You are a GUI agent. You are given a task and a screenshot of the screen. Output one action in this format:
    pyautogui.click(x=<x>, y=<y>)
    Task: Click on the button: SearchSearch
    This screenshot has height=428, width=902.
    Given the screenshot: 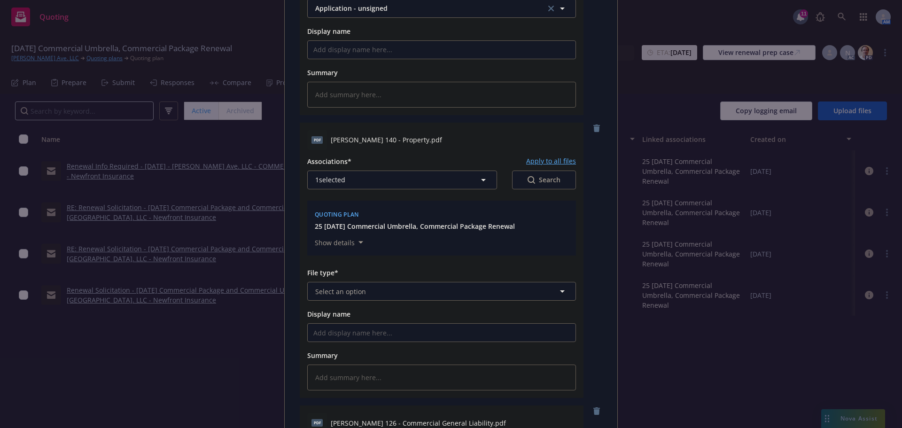 What is the action you would take?
    pyautogui.click(x=544, y=180)
    